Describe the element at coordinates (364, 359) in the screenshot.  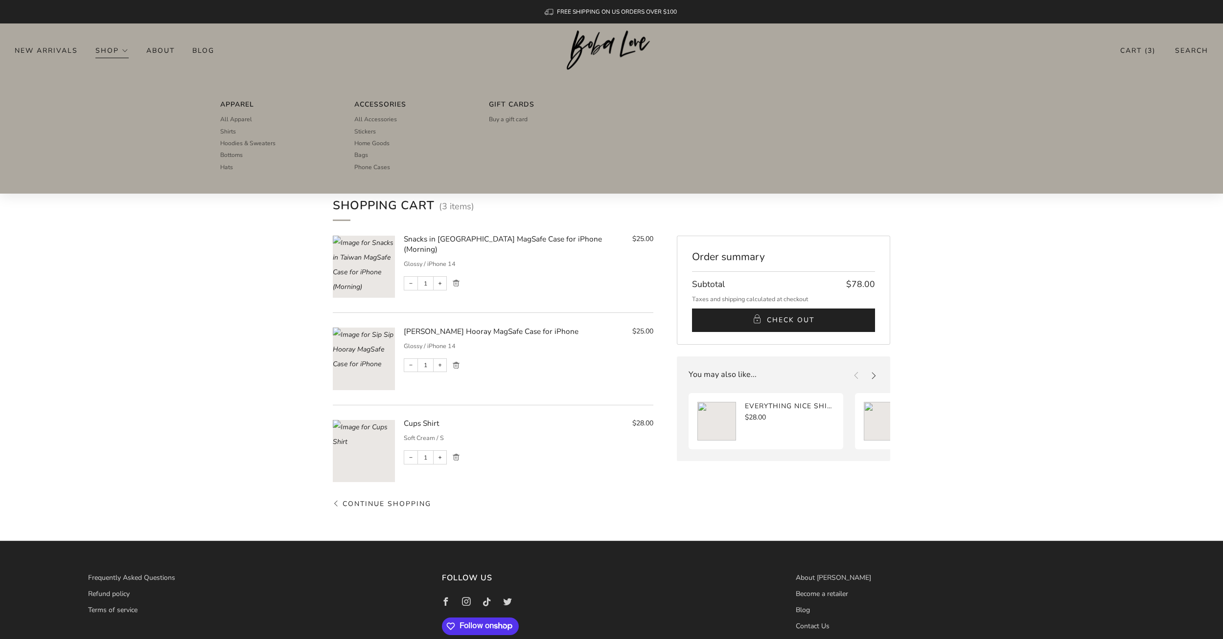
I see `a: Image for Sip Sip Hooray MagSafe Case for iPhone Loading image: Image for Sip Sip Hooray MagSafe ...` at that location.